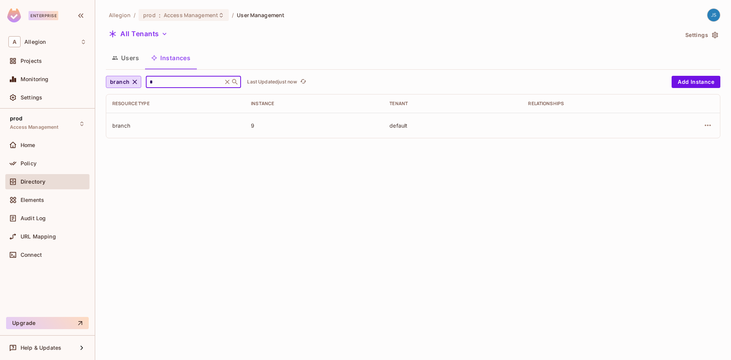  Describe the element at coordinates (43, 16) in the screenshot. I see `div: Enterprise` at that location.